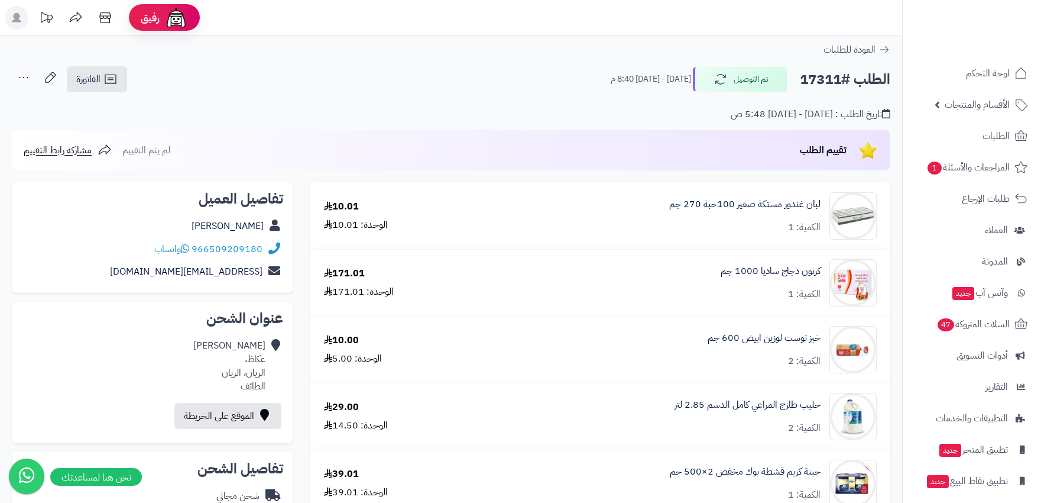 The image size is (1041, 503). I want to click on a: العودة للطلبات, so click(857, 50).